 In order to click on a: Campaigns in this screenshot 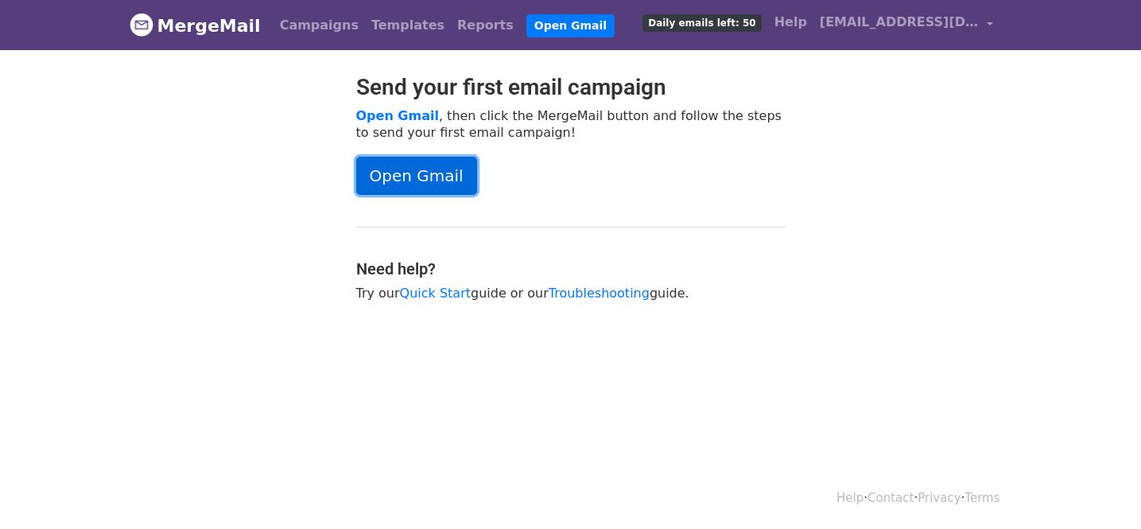, I will do `click(319, 25)`.